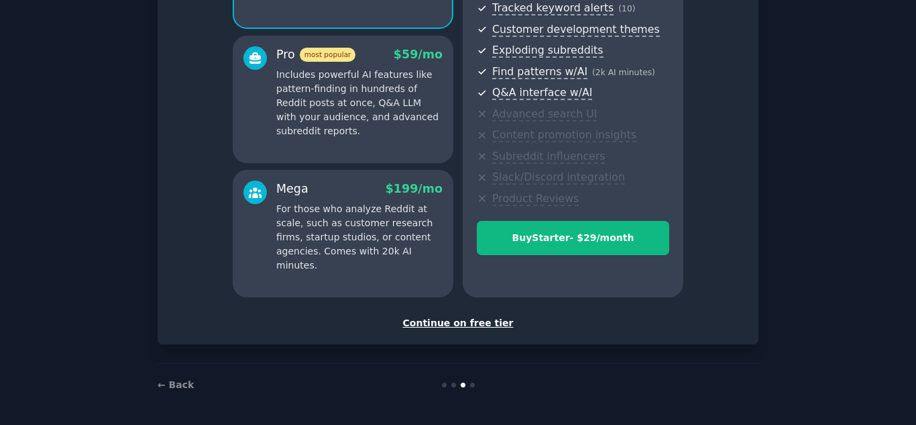  I want to click on span: Customer development themes, so click(576, 30).